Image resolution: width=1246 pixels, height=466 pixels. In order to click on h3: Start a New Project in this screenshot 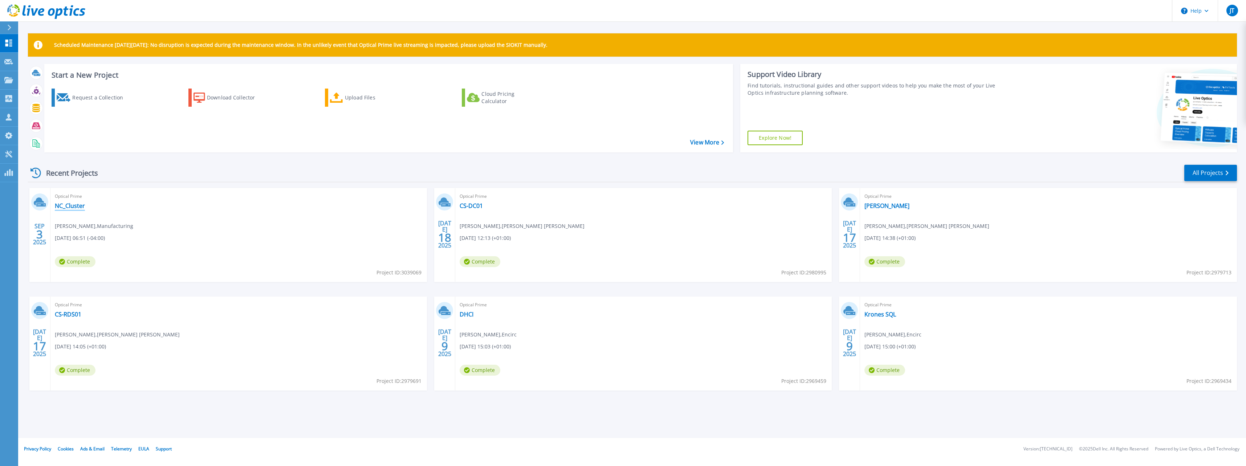, I will do `click(387, 75)`.